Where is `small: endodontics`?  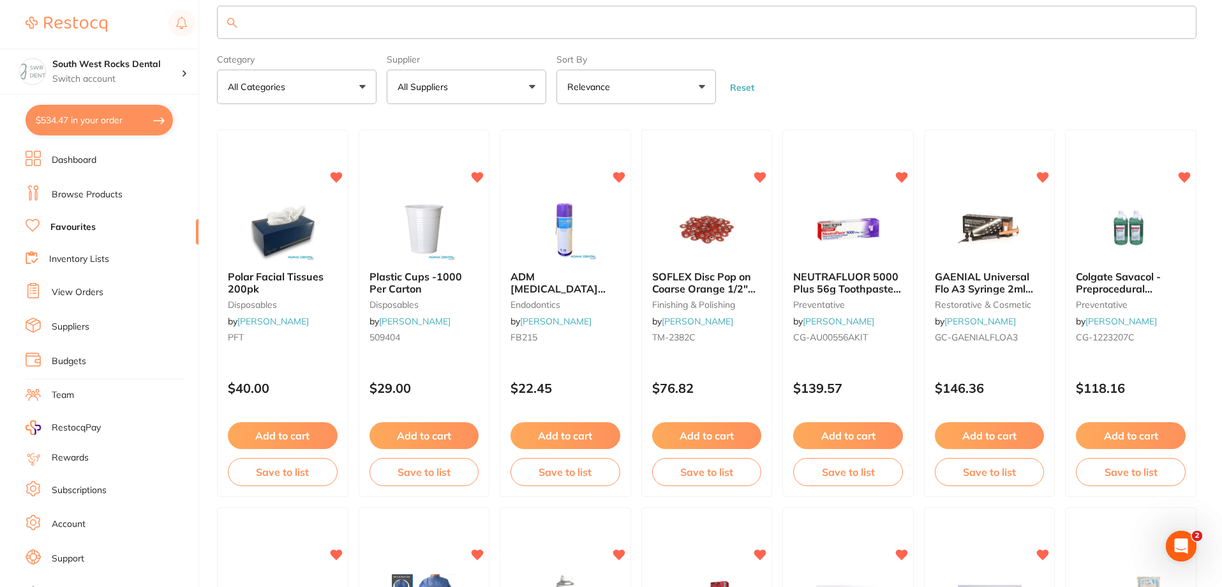
small: endodontics is located at coordinates (566, 305).